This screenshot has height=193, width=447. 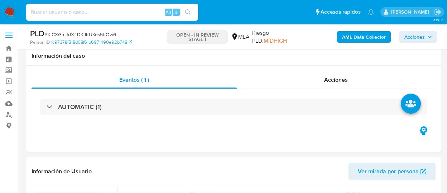 What do you see at coordinates (134, 80) in the screenshot?
I see `span: Eventos ( 1 )` at bounding box center [134, 80].